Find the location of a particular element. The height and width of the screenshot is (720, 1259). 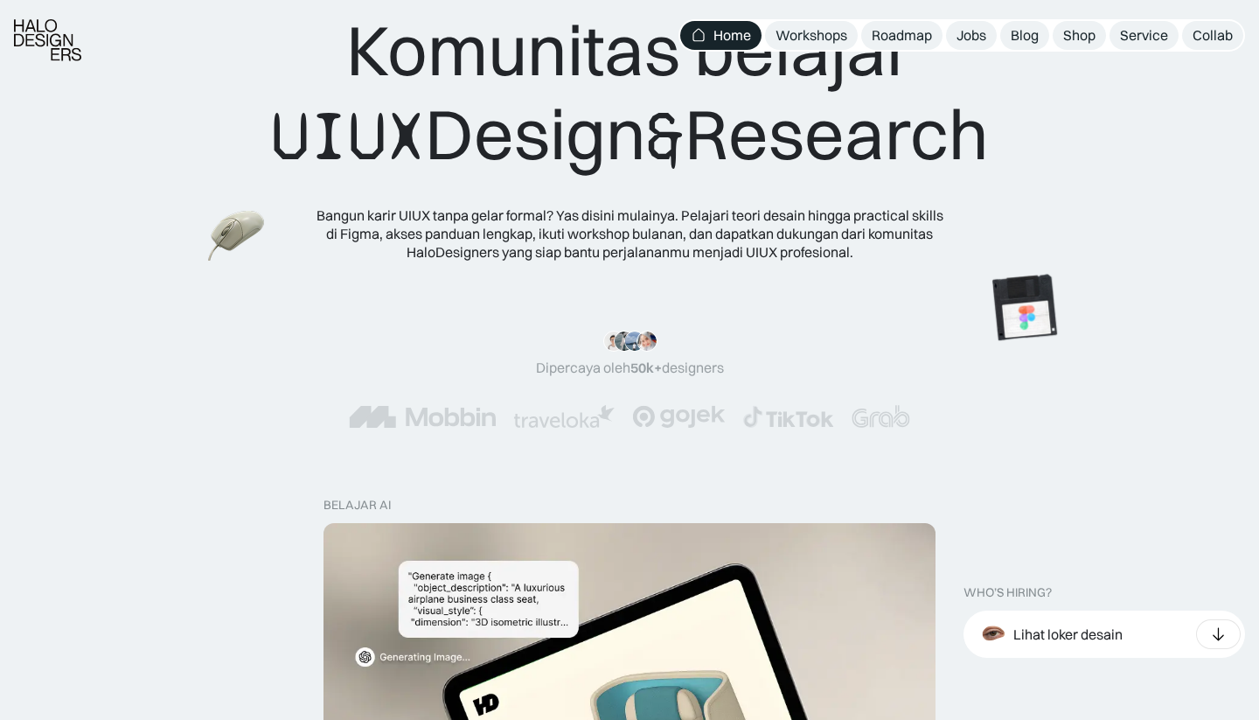

div: Bangun karir UIUX tanpa gelar formal? Yas disini mulainya. Pelajari teori desain hingga practical... is located at coordinates (630, 233).